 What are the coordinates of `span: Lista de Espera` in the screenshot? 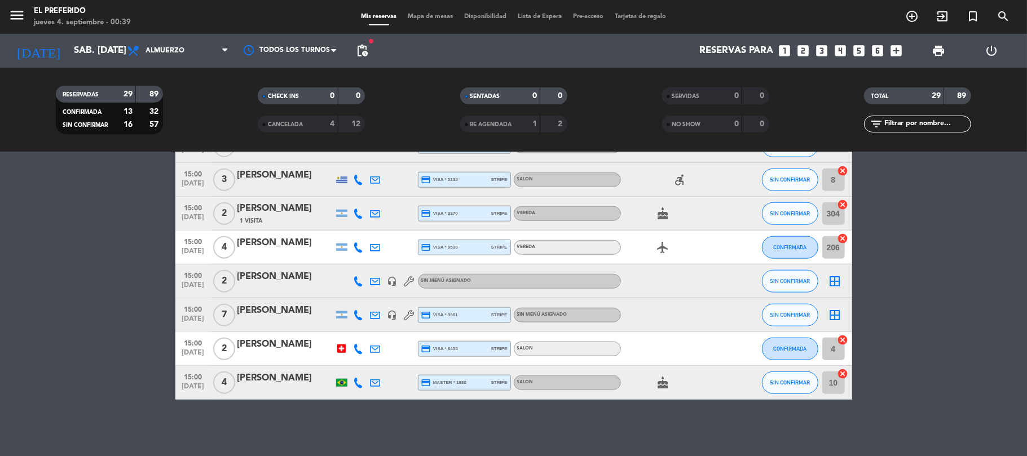 It's located at (540, 16).